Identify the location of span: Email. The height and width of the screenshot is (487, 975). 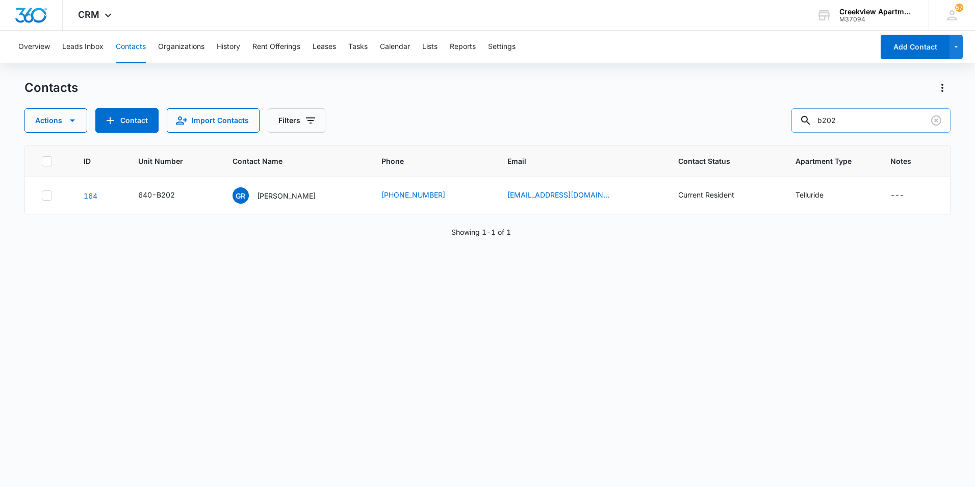
(573, 161).